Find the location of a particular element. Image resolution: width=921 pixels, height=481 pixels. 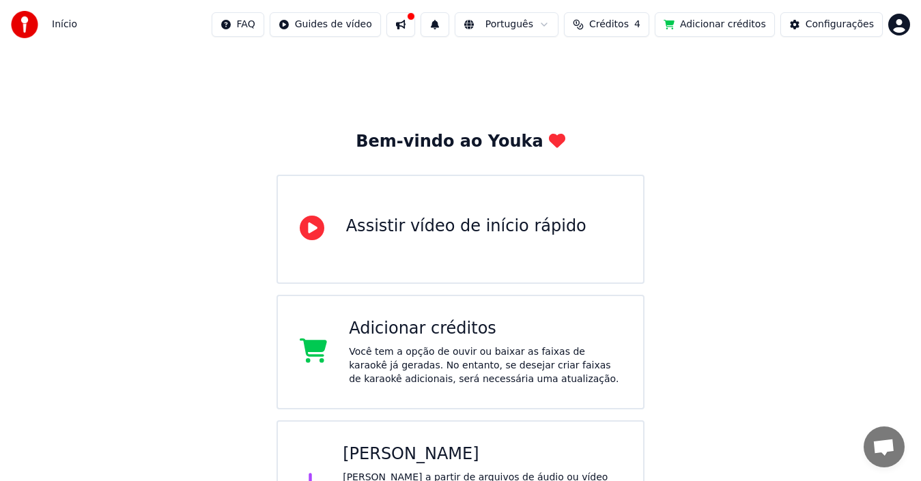

button: Configurações is located at coordinates (832, 25).